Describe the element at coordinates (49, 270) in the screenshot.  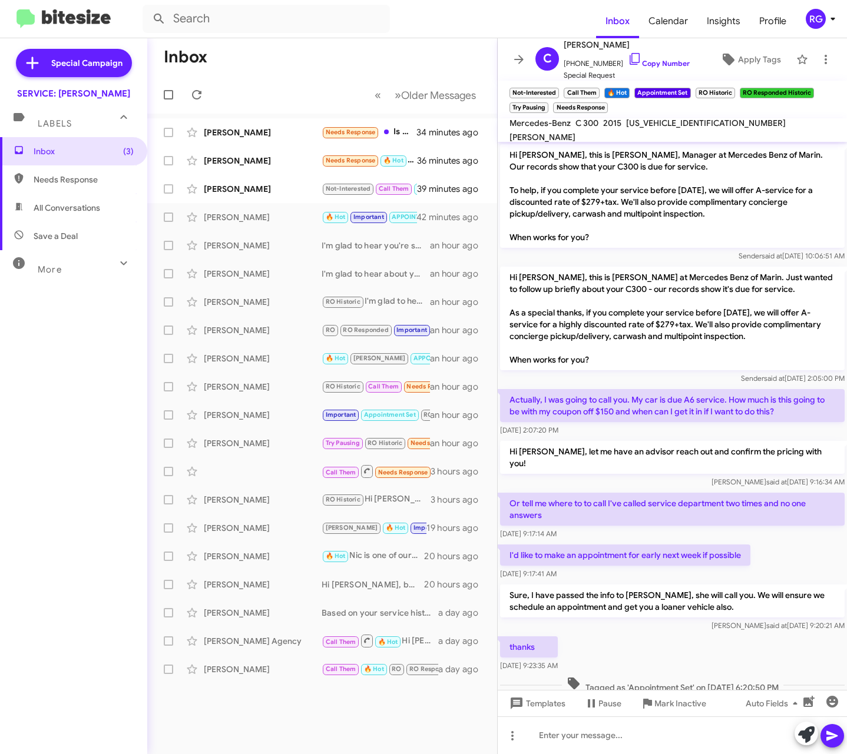
I see `span: More` at that location.